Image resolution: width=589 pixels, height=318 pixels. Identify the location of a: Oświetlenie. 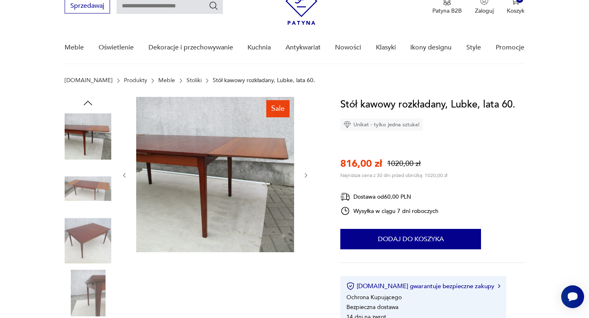
(116, 47).